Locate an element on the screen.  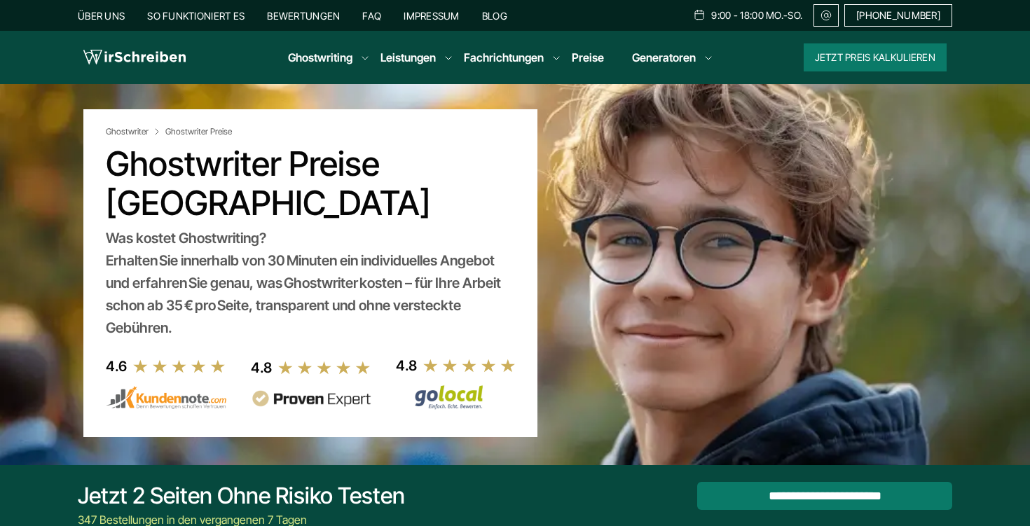
a: Leistungen is located at coordinates (408, 57).